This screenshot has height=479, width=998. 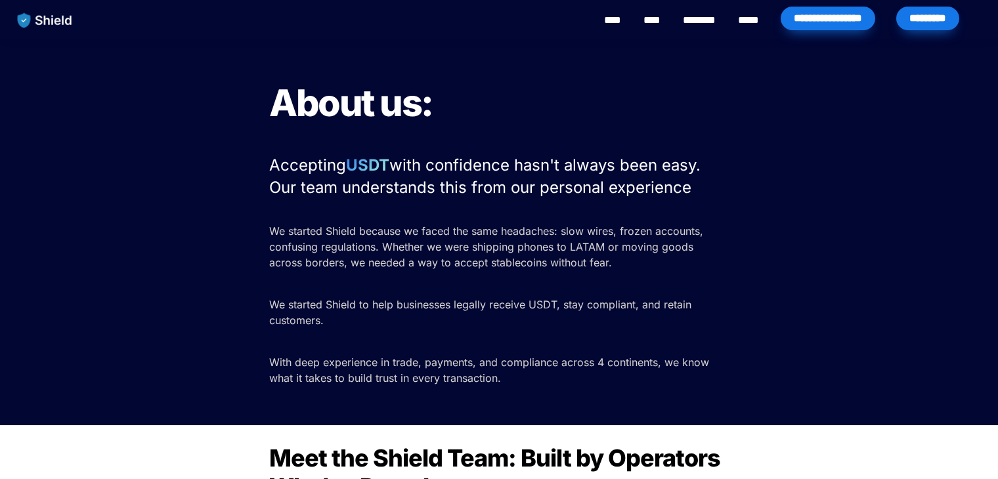 What do you see at coordinates (45, 20) in the screenshot?
I see `img: website logo` at bounding box center [45, 20].